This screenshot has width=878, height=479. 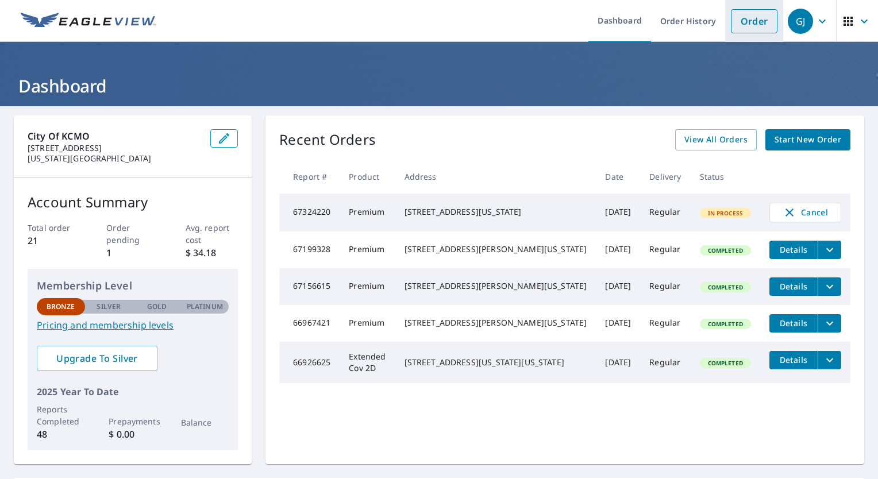 I want to click on button: detailsBtn-67199328, so click(x=794, y=250).